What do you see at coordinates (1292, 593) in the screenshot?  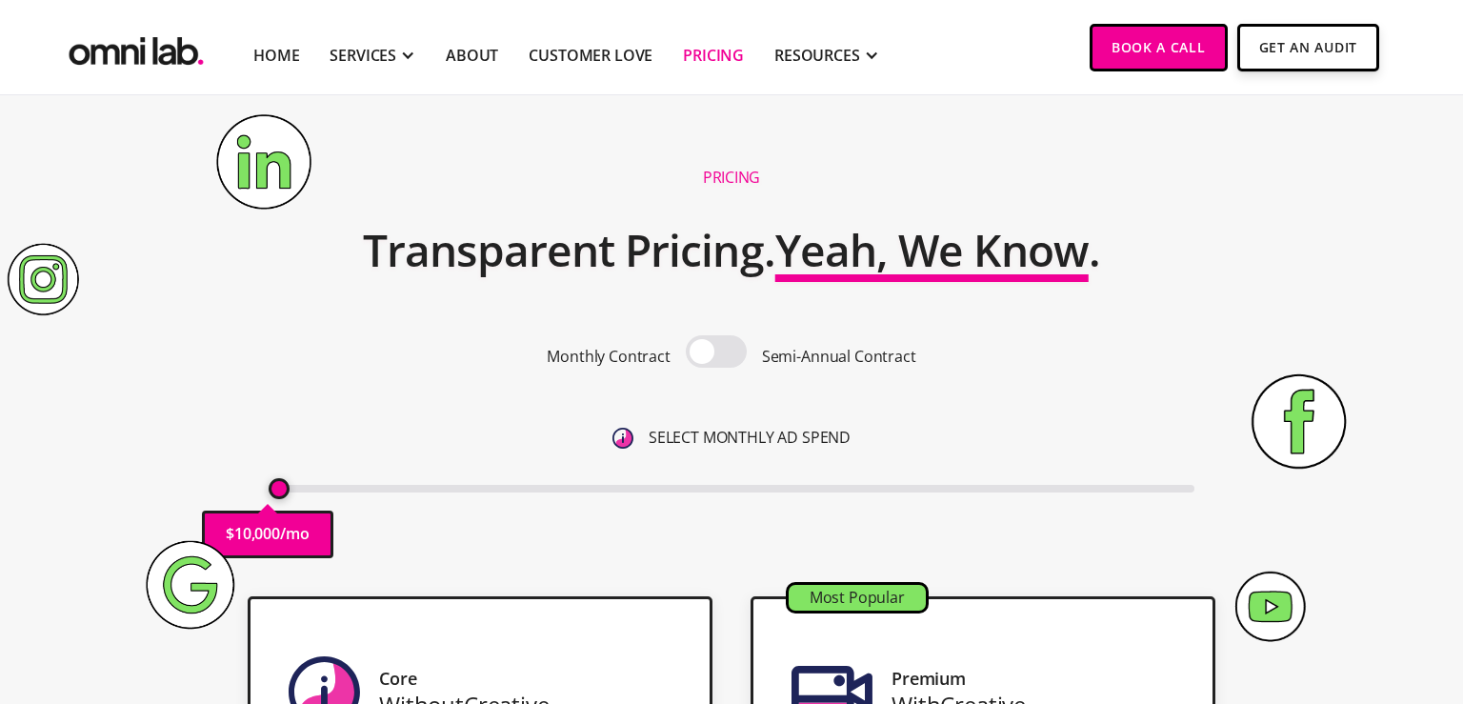 I see `div: Chat Widget` at bounding box center [1292, 593].